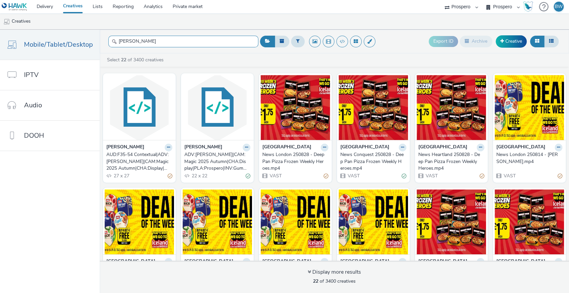 The width and height of the screenshot is (569, 293). I want to click on img: Reach Conquest 250814 - DOTW Muller.mp4 visual, so click(373, 222).